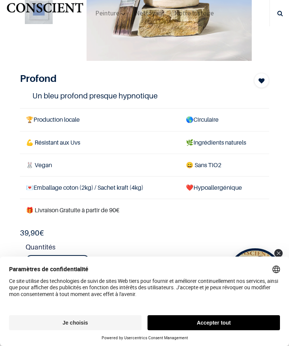  I want to click on td: ❤️Hypoallergénique, so click(224, 188).